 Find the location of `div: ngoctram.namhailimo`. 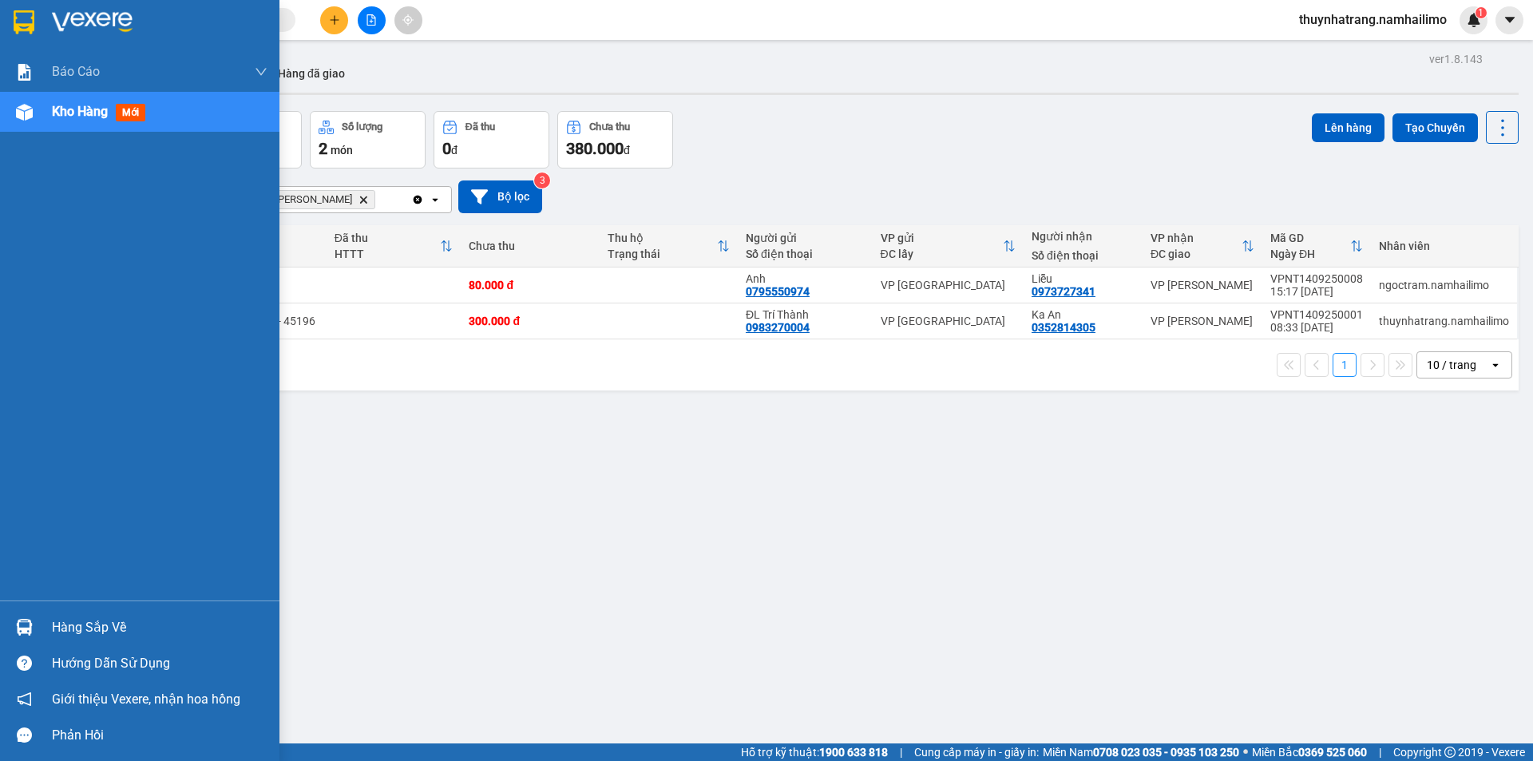

div: ngoctram.namhailimo is located at coordinates (1444, 285).